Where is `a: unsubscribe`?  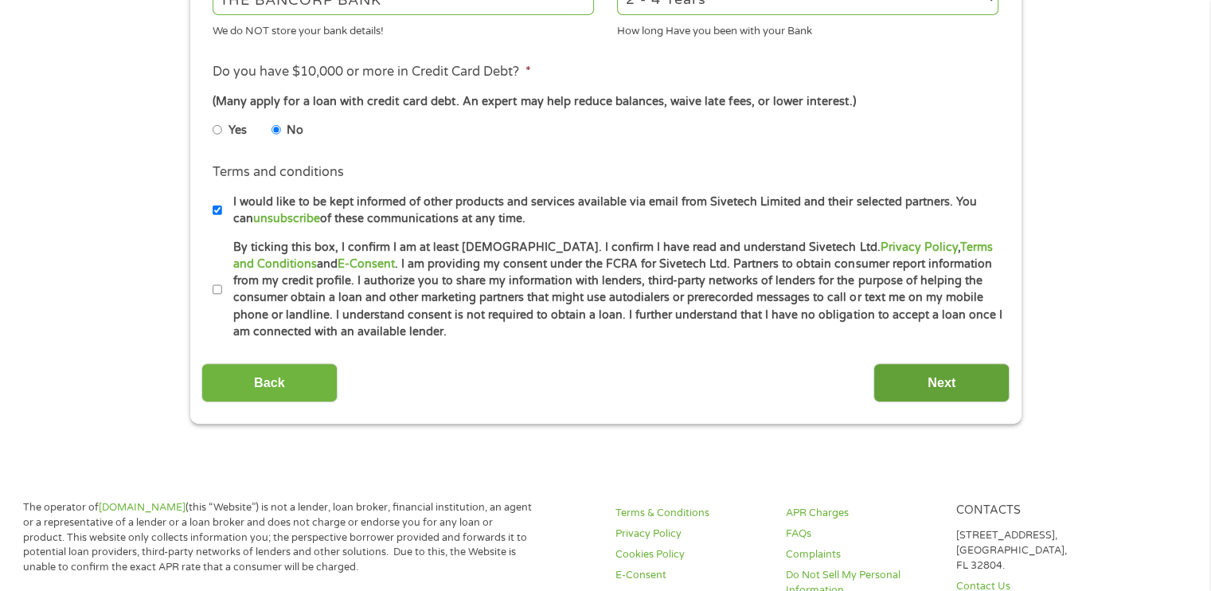 a: unsubscribe is located at coordinates (287, 218).